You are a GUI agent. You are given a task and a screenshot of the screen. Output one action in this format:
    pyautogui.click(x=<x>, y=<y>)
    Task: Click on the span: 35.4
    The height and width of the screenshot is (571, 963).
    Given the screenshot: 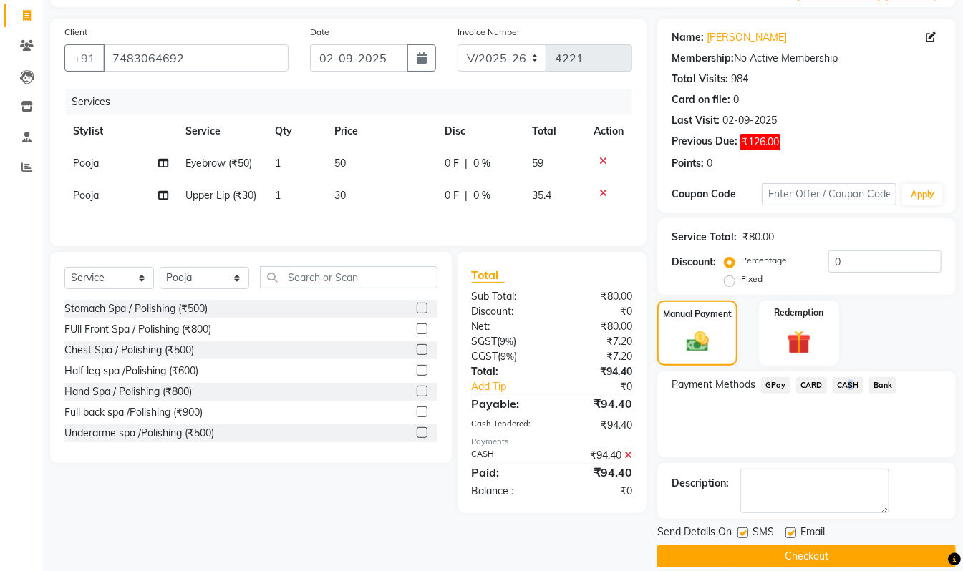 What is the action you would take?
    pyautogui.click(x=541, y=195)
    